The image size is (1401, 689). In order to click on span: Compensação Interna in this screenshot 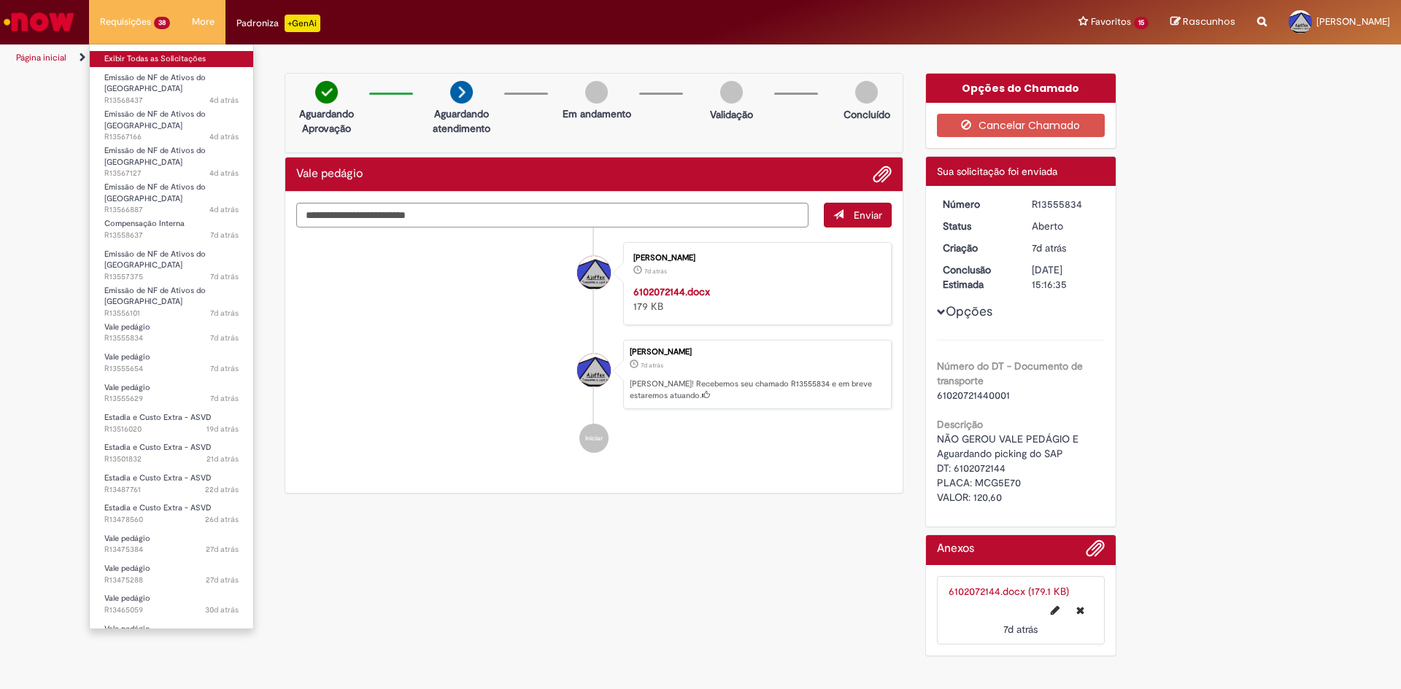, I will do `click(144, 223)`.